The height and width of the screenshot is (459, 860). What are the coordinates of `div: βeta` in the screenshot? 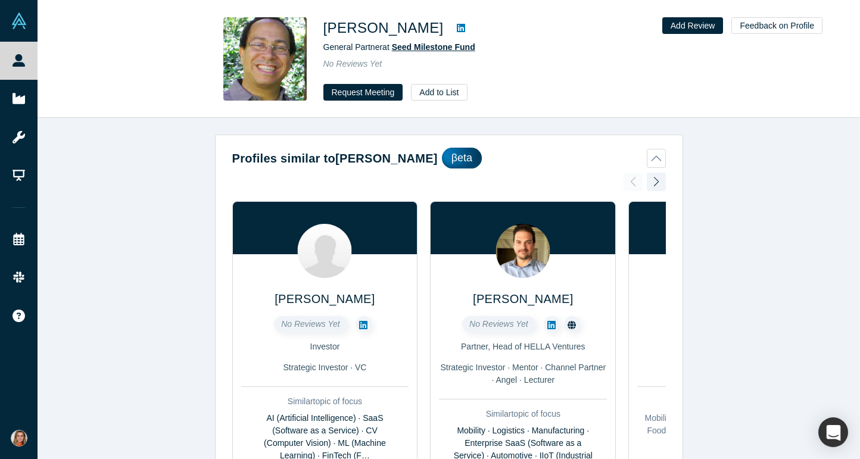 It's located at (462, 158).